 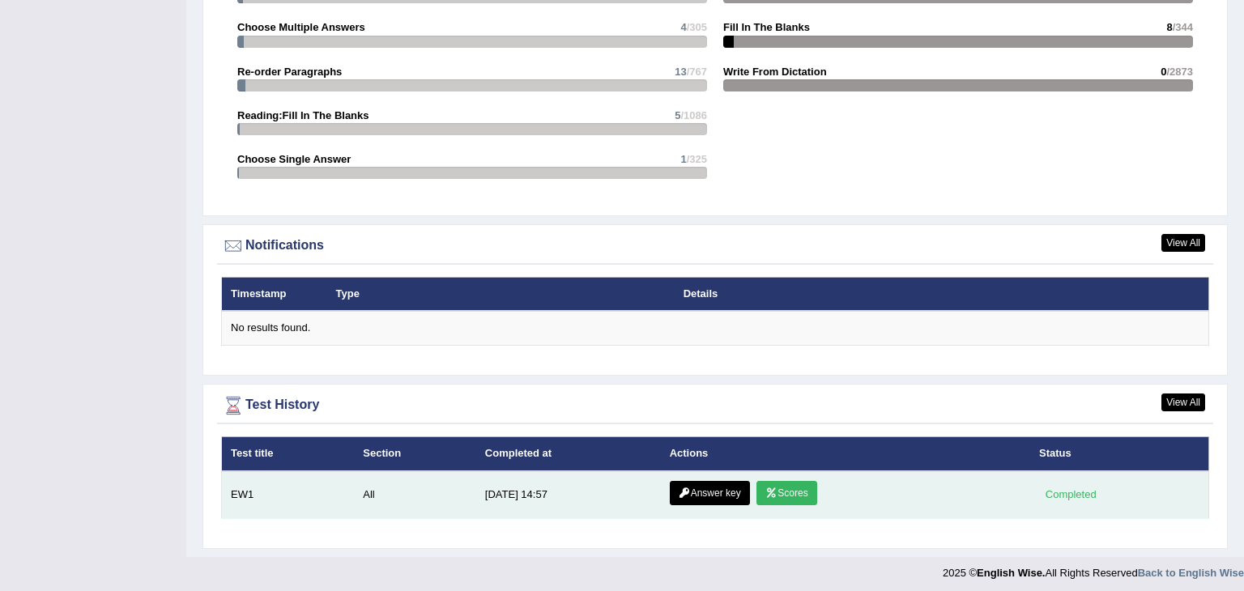 I want to click on span: 8, so click(x=1169, y=27).